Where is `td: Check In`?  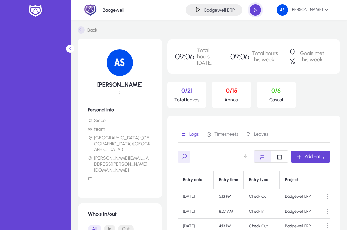
td: Check In is located at coordinates (262, 211).